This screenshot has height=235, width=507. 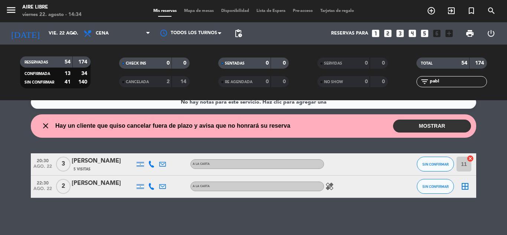 What do you see at coordinates (424, 33) in the screenshot?
I see `i: looks_5` at bounding box center [424, 33].